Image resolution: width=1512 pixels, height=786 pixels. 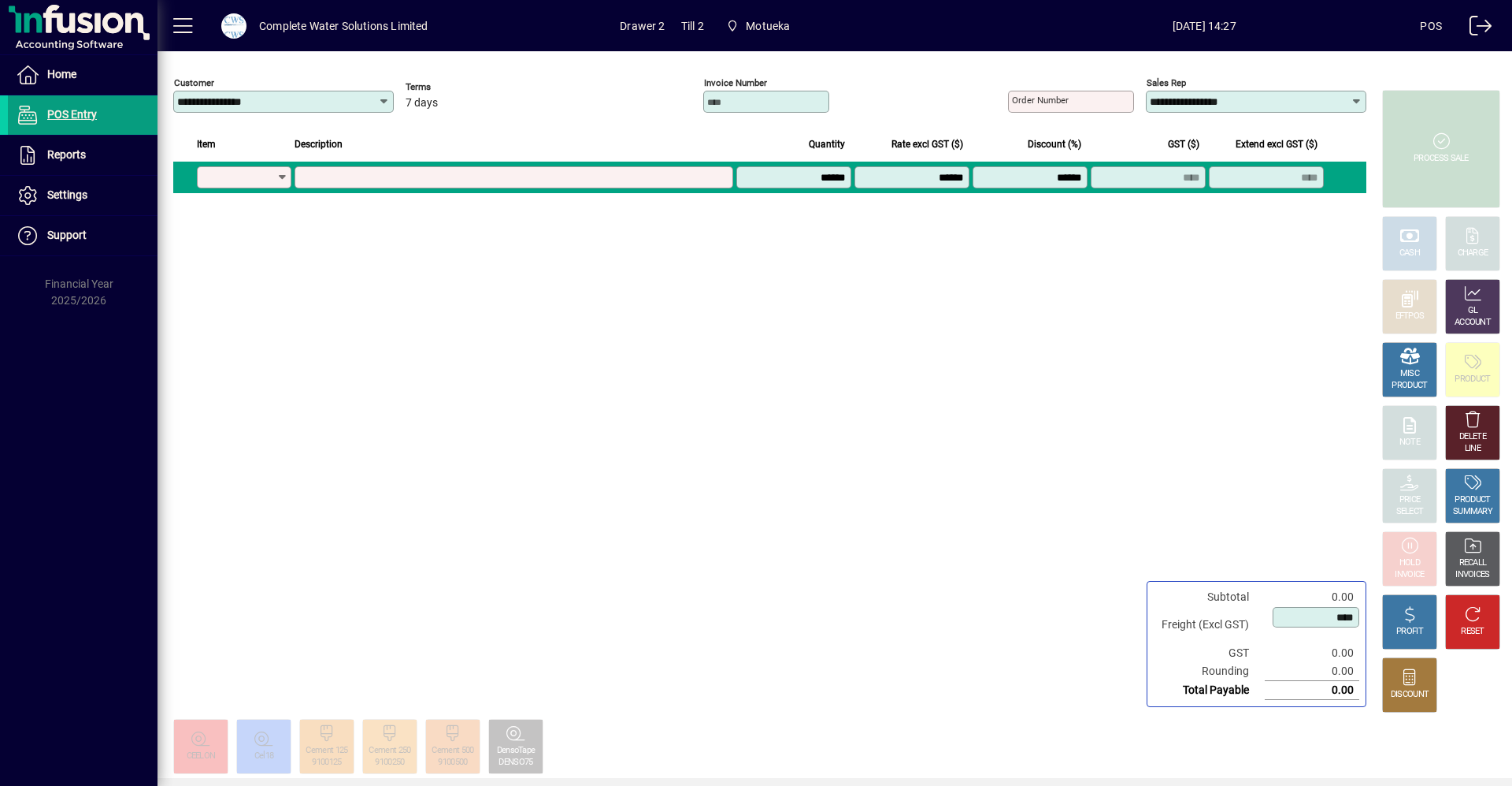 I want to click on div: Cement 125, so click(x=326, y=750).